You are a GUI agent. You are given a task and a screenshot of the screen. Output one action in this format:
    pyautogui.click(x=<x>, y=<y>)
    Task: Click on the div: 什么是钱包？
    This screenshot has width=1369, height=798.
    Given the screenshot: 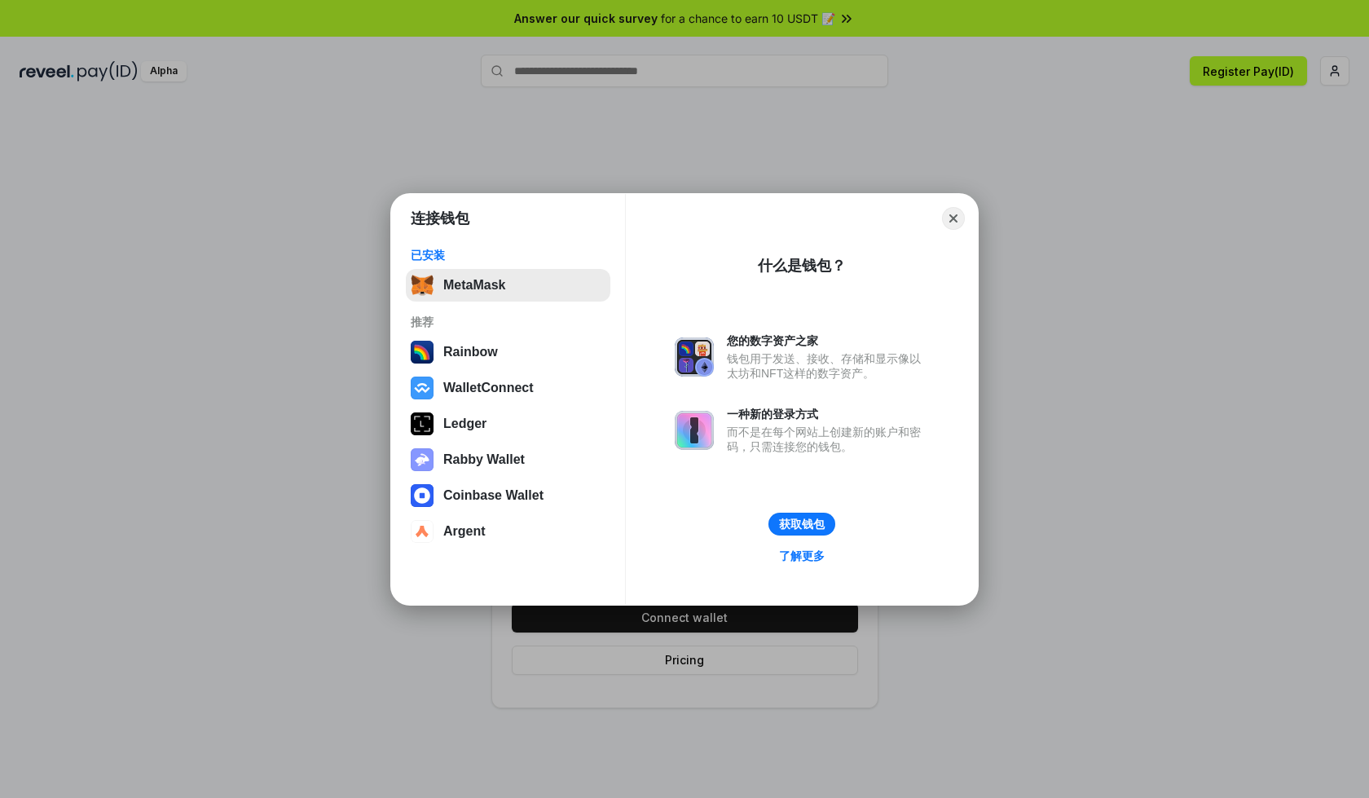 What is the action you would take?
    pyautogui.click(x=802, y=266)
    